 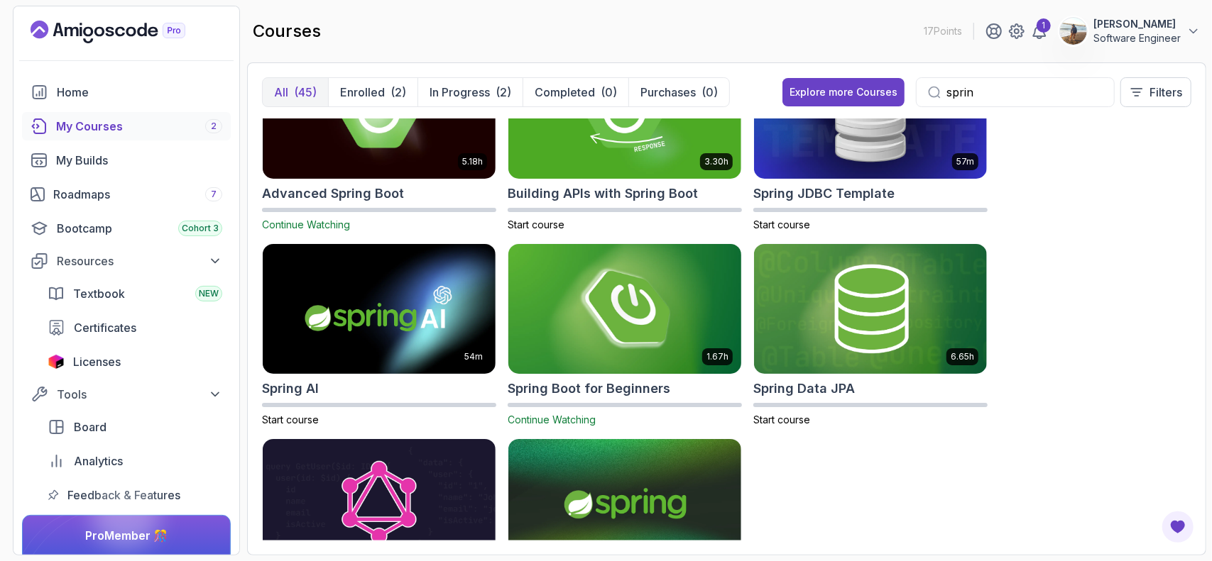 I want to click on a: Explore more Courses, so click(x=843, y=92).